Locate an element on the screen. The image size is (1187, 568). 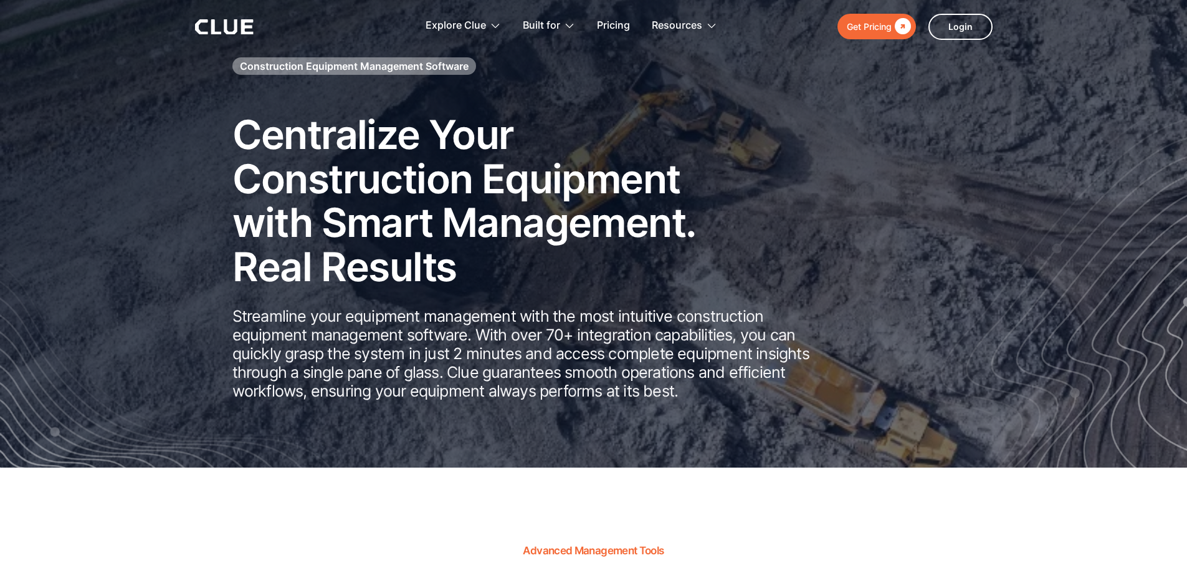
a: Login is located at coordinates (961, 27).